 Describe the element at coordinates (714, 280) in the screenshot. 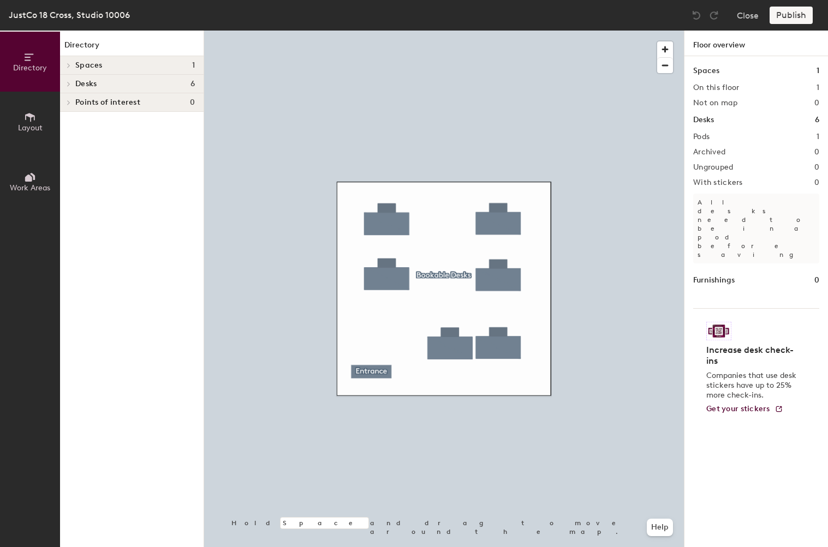

I see `h1: Furnishings` at that location.